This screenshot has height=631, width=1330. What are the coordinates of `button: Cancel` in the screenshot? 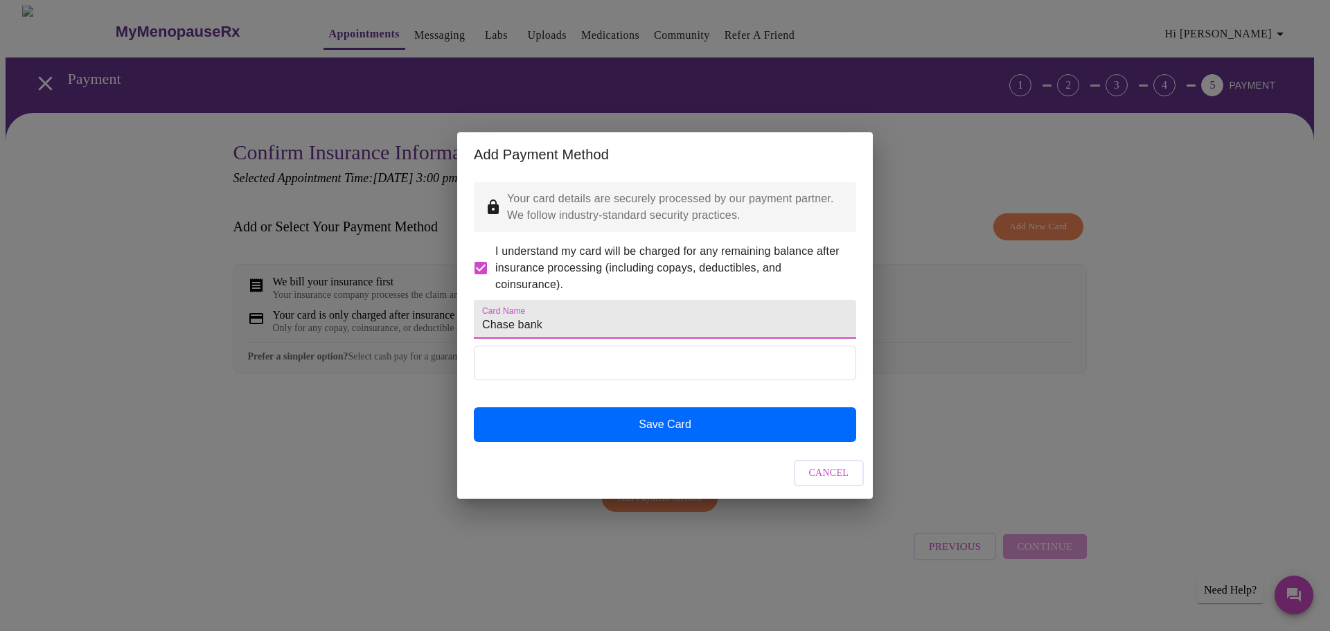 It's located at (829, 473).